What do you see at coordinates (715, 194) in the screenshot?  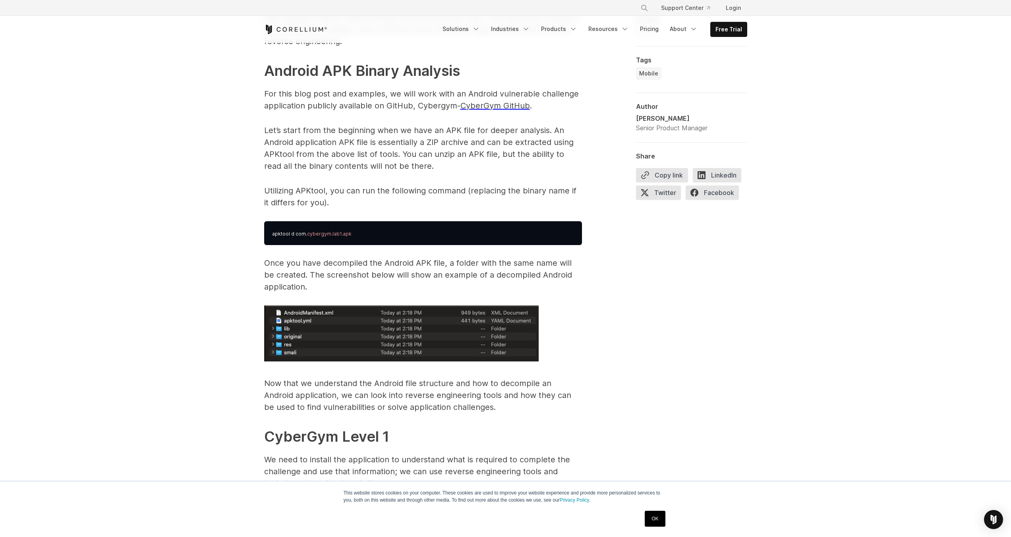 I see `a: Facebook` at bounding box center [715, 194].